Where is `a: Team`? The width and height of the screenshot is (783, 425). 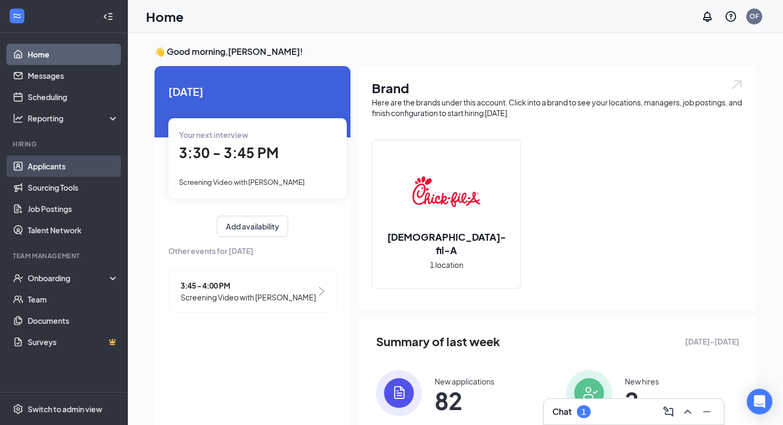
a: Team is located at coordinates (73, 299).